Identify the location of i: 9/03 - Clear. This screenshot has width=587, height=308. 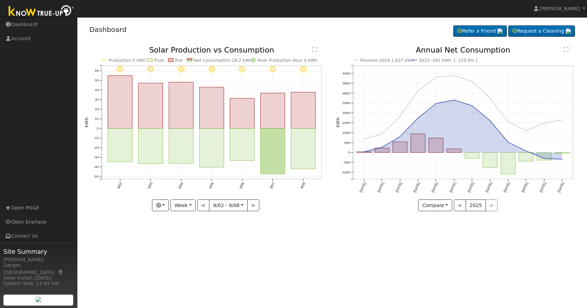
(151, 70).